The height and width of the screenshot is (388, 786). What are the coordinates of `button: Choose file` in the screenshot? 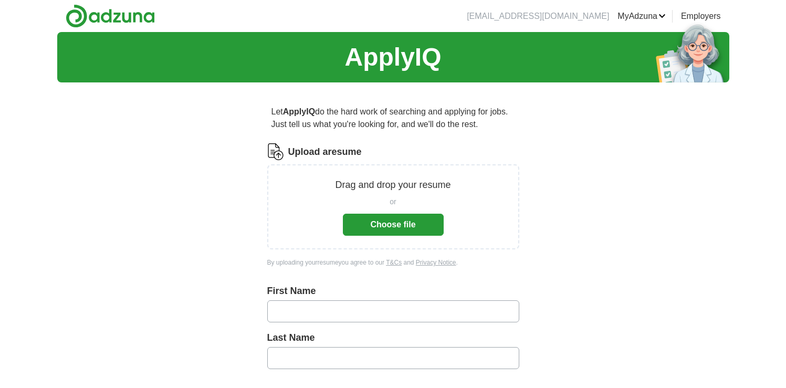 It's located at (393, 225).